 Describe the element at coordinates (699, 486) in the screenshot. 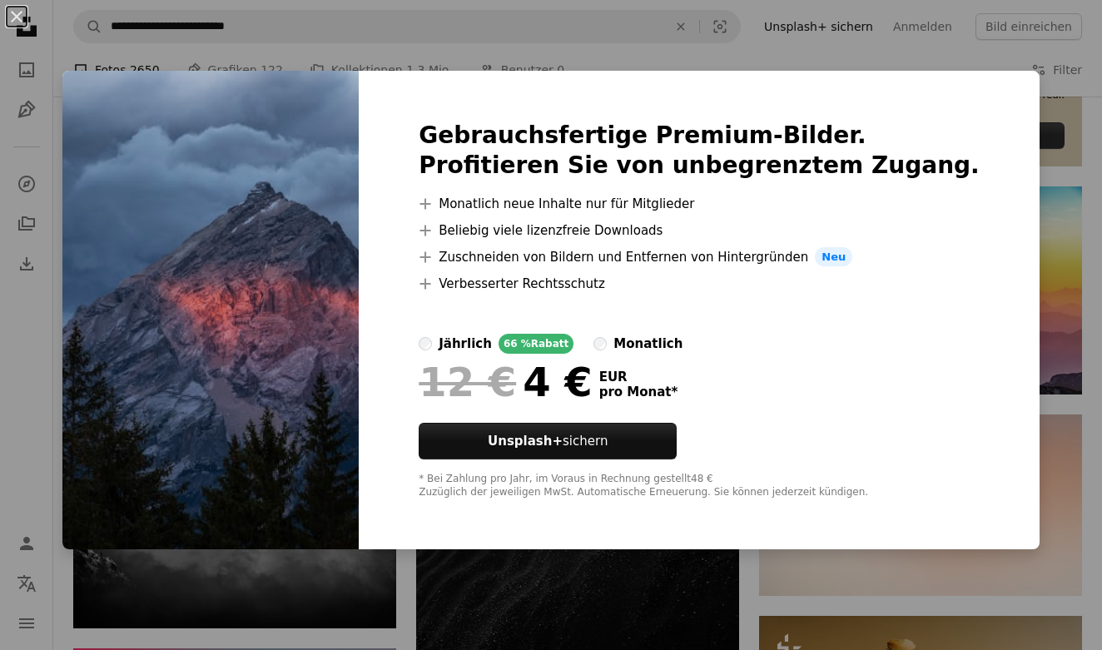

I see `div: * Bei Zahlung pro Jahr, im Voraus in Rechnung gestellt 48 € Zuzüglich der jeweiligen MwSt. Automa...` at that location.